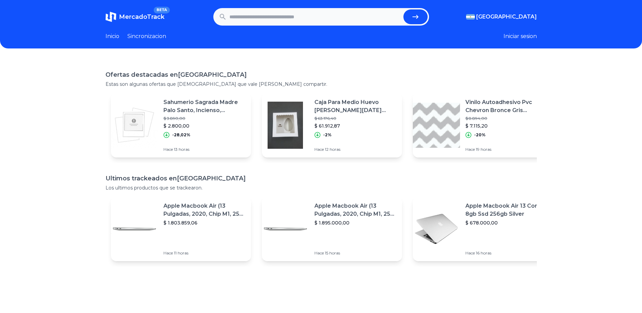 This screenshot has height=313, width=642. Describe the element at coordinates (506, 210) in the screenshot. I see `p: Apple Macbook Air 13 Core I5 8gb Ssd 256gb Silver` at that location.